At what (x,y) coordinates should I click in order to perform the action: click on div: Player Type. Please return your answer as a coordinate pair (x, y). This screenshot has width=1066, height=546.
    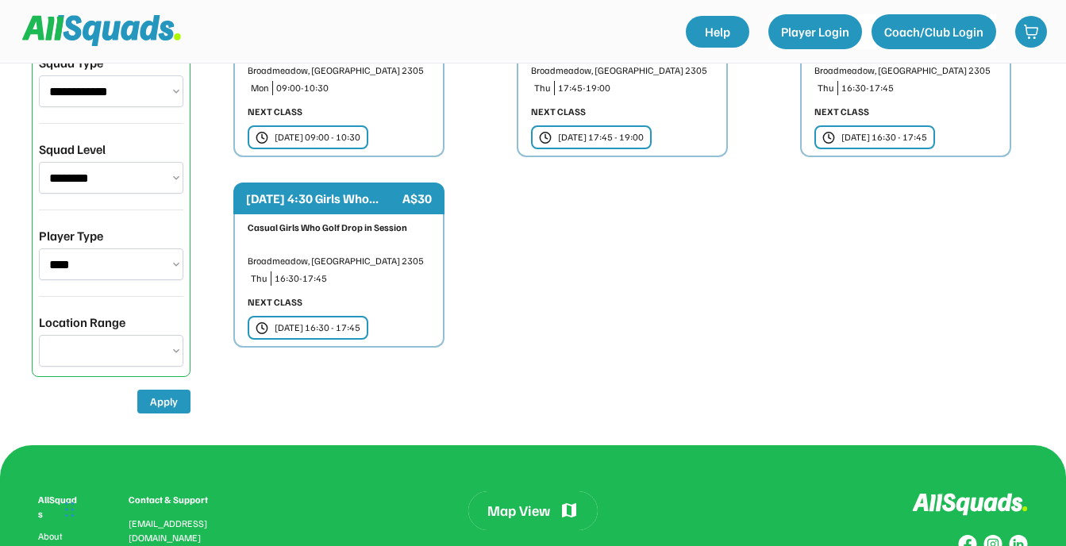
    Looking at the image, I should click on (71, 236).